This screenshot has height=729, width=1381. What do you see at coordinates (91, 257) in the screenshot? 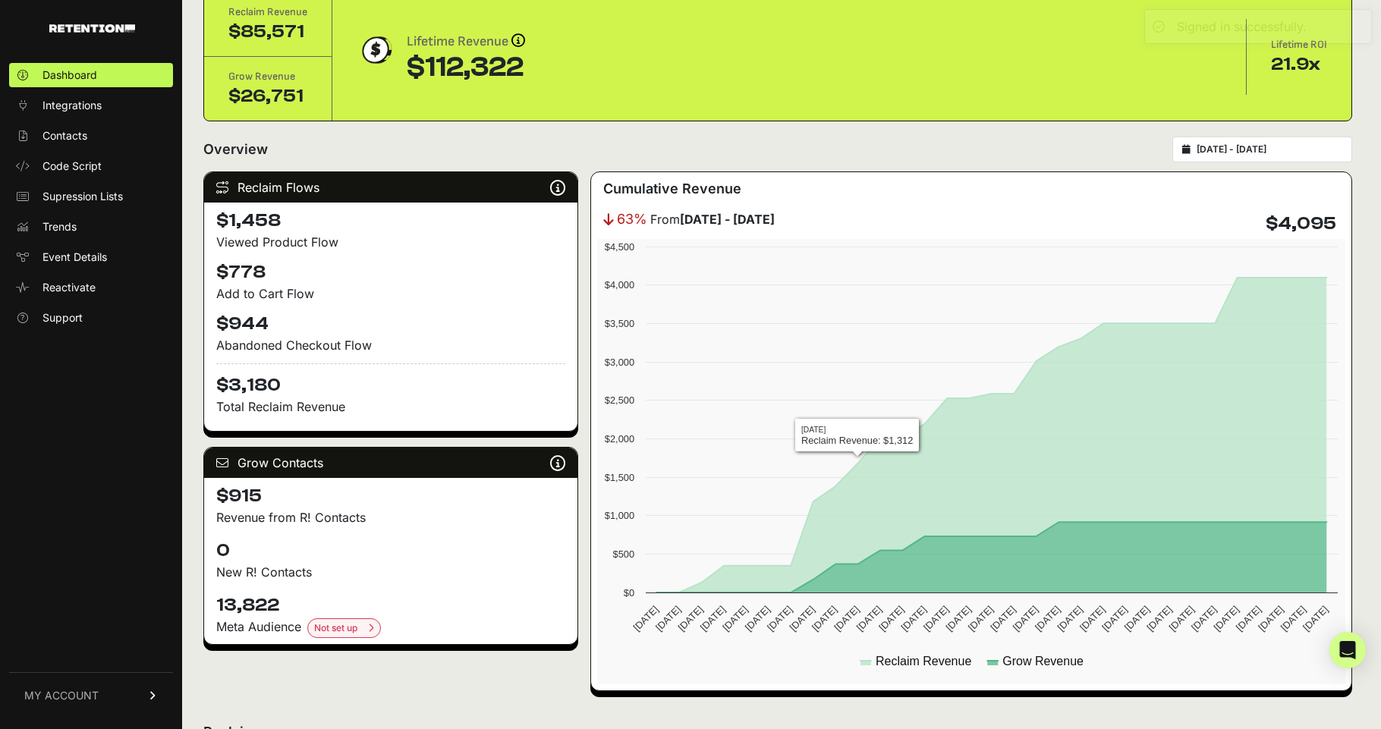
I see `a: Event Details` at bounding box center [91, 257].